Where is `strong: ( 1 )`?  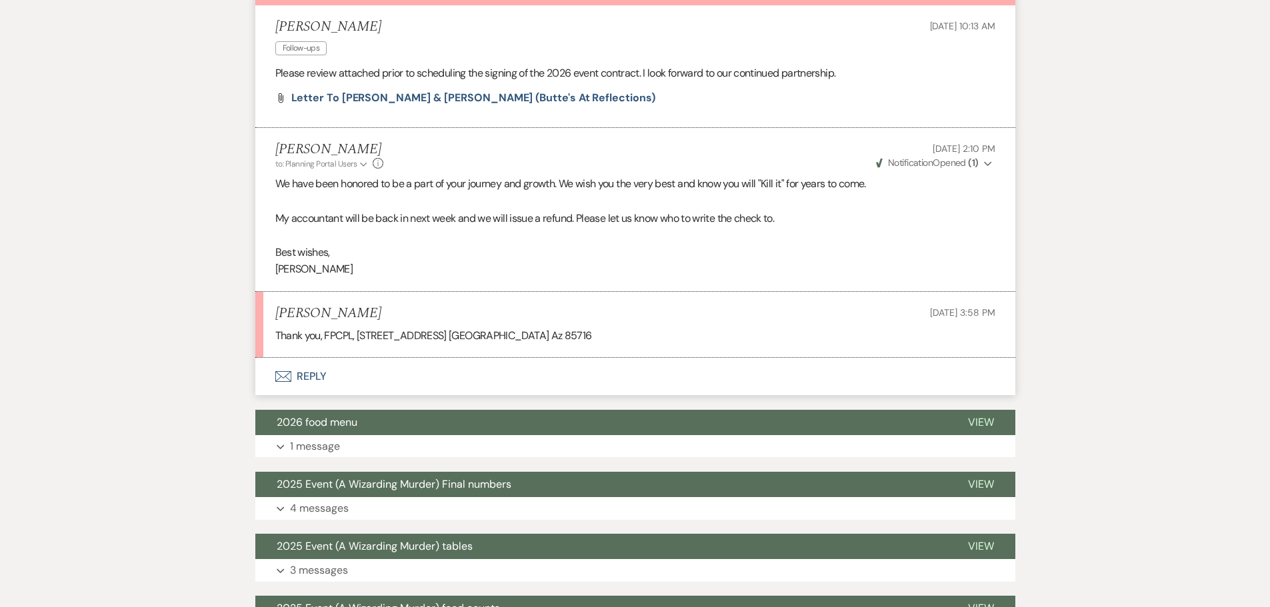 strong: ( 1 ) is located at coordinates (973, 163).